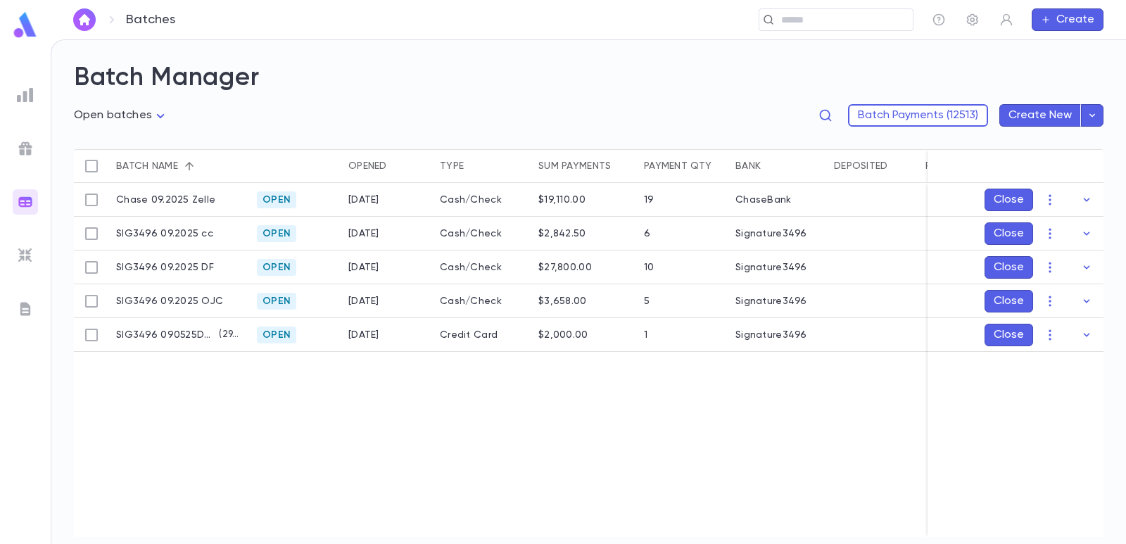 This screenshot has width=1126, height=544. What do you see at coordinates (561, 200) in the screenshot?
I see `div: $19,110.00` at bounding box center [561, 200].